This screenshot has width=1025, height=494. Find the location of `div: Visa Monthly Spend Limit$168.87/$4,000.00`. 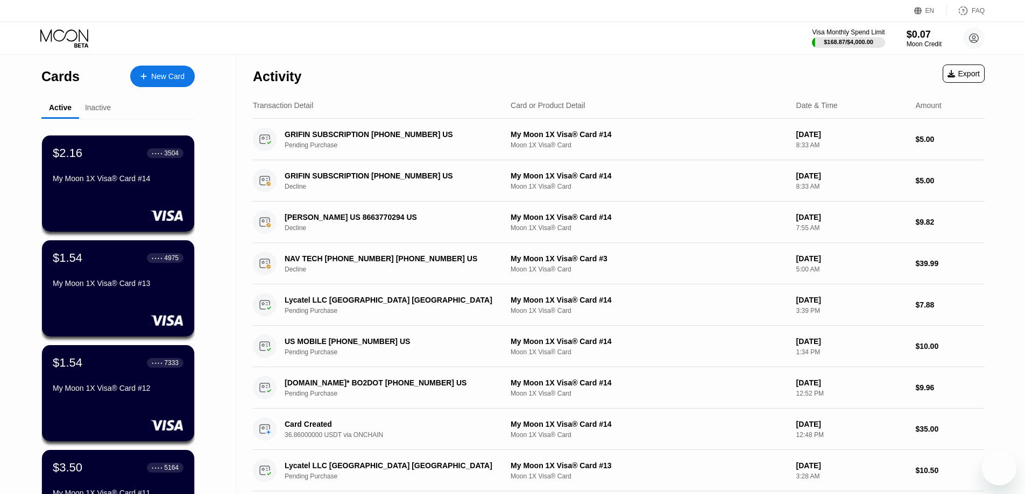

div: Visa Monthly Spend Limit$168.87/$4,000.00 is located at coordinates (848, 38).